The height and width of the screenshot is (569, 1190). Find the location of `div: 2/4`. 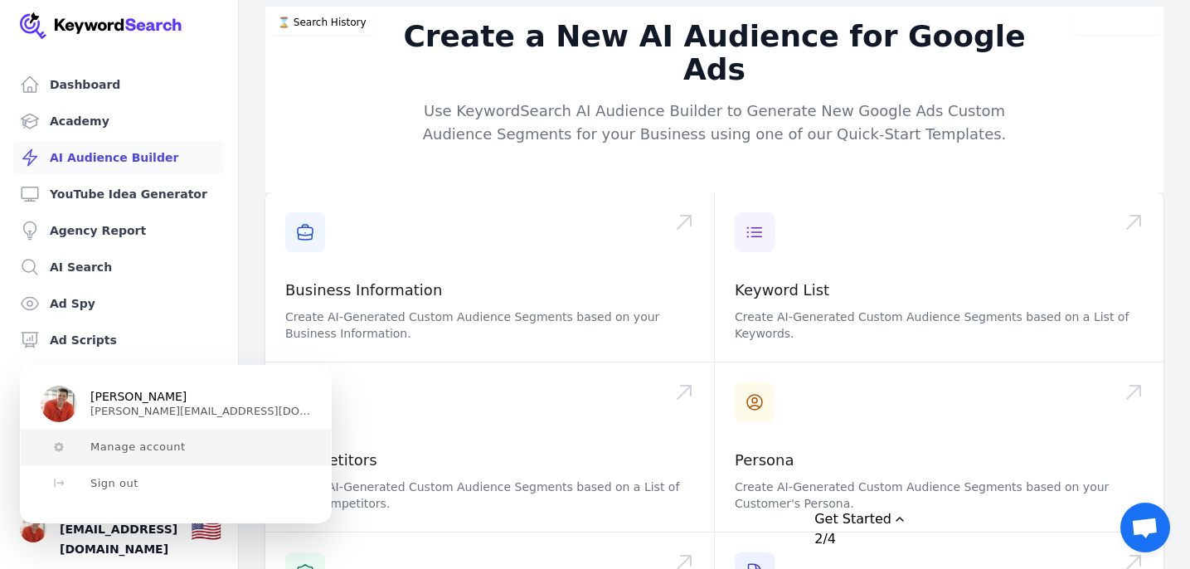

div: 2/4 is located at coordinates (825, 539).